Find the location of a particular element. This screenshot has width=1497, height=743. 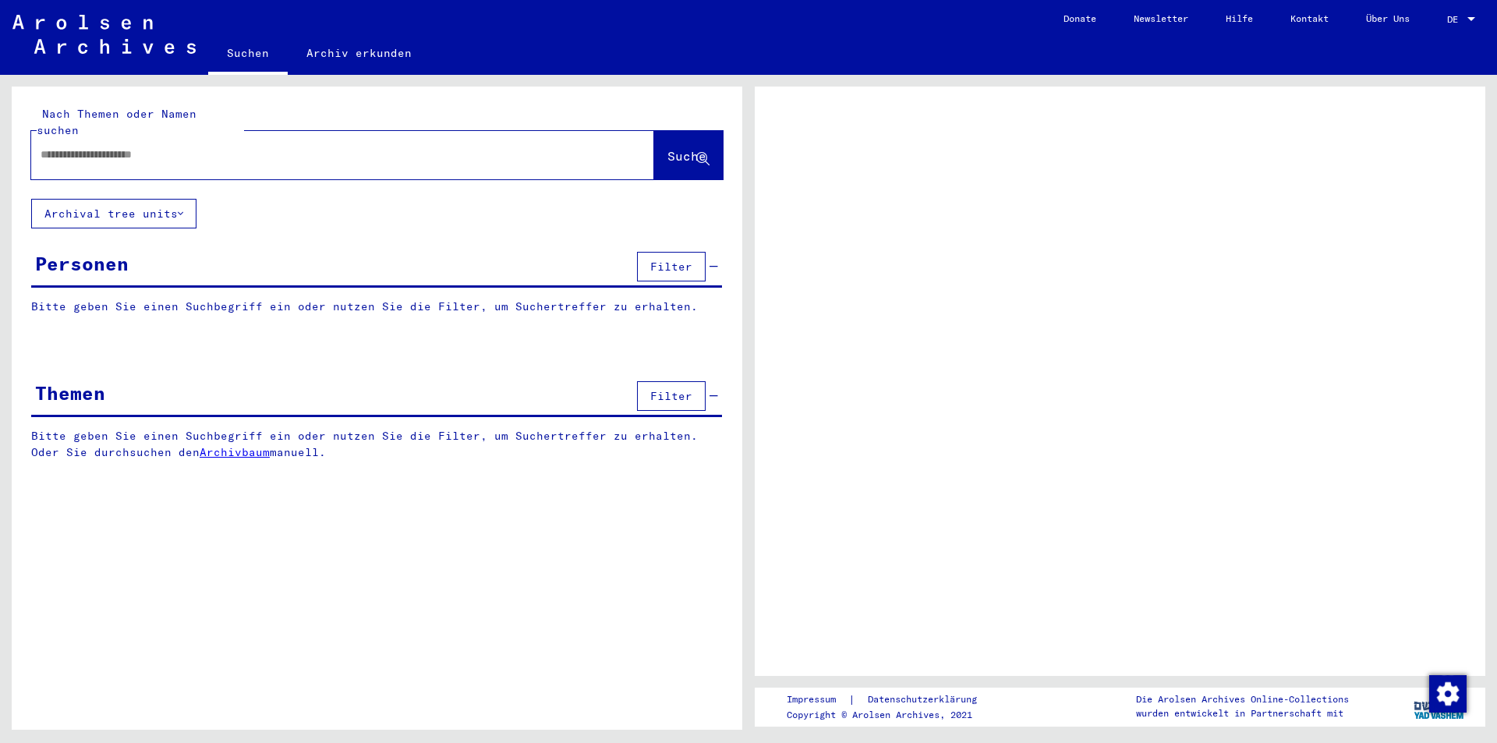

p: Bitte geben Sie einen Suchbegriff ein oder nutzen Sie die Filter, um Suchertreffer zu erhalten. is located at coordinates (377, 306).